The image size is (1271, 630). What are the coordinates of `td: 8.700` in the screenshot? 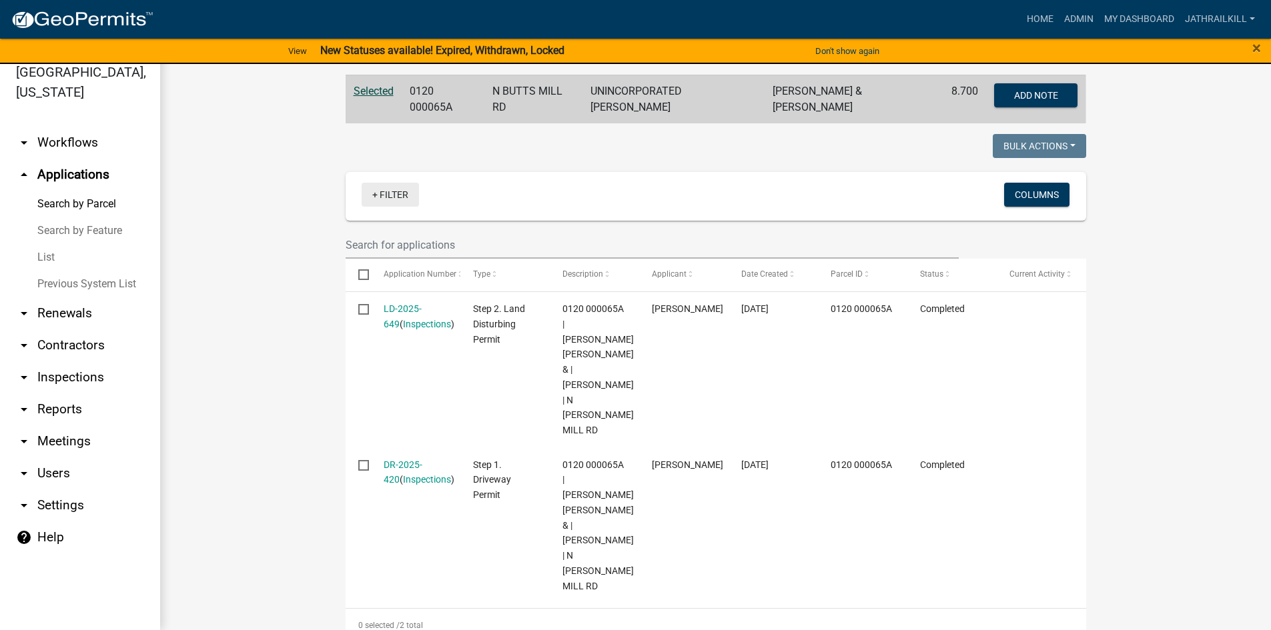 It's located at (965, 99).